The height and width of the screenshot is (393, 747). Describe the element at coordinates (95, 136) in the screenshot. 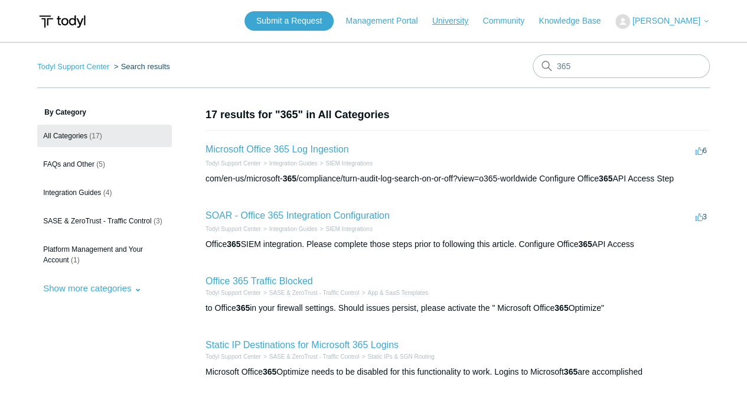

I see `span: (17)` at that location.